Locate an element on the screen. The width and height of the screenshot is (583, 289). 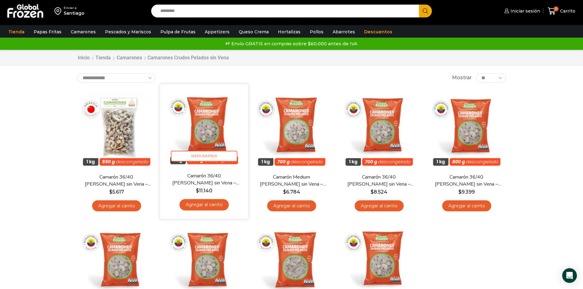
a: Descuentos is located at coordinates (378, 32).